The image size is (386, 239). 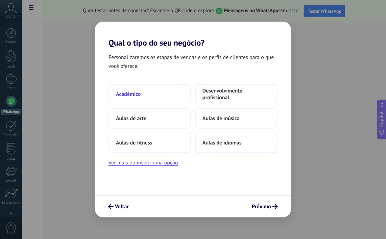 I want to click on span: Personalizaremos as etapas de vendas e os perfis de clientes para o que você oferece., so click(x=193, y=62).